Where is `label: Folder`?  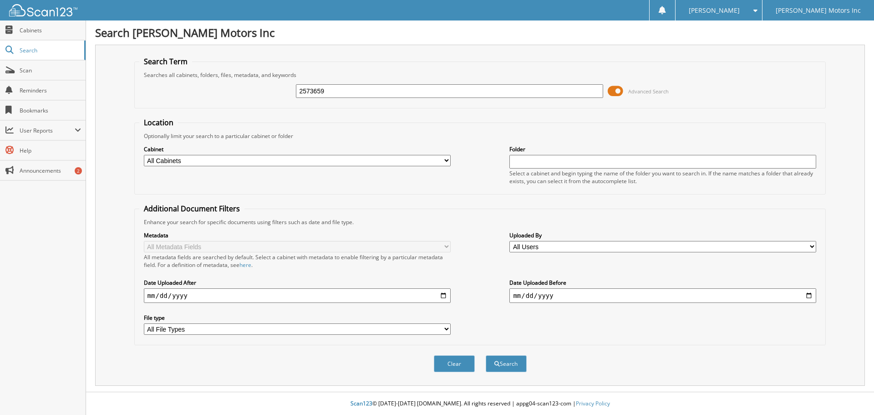 label: Folder is located at coordinates (663, 149).